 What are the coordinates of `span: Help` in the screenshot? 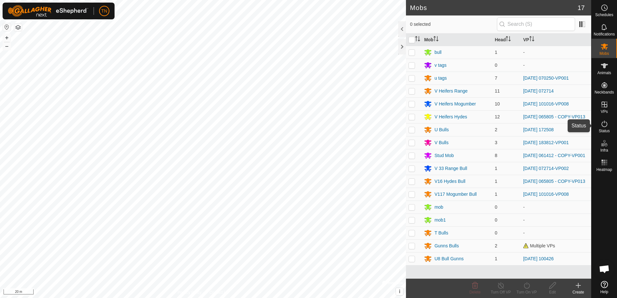 It's located at (604, 292).